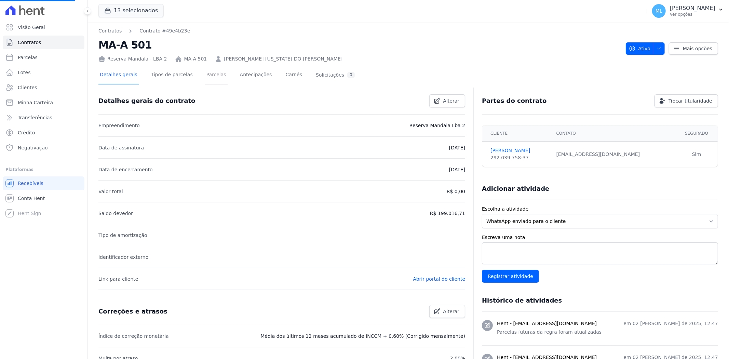  I want to click on div: 292.039.758-37, so click(519, 158).